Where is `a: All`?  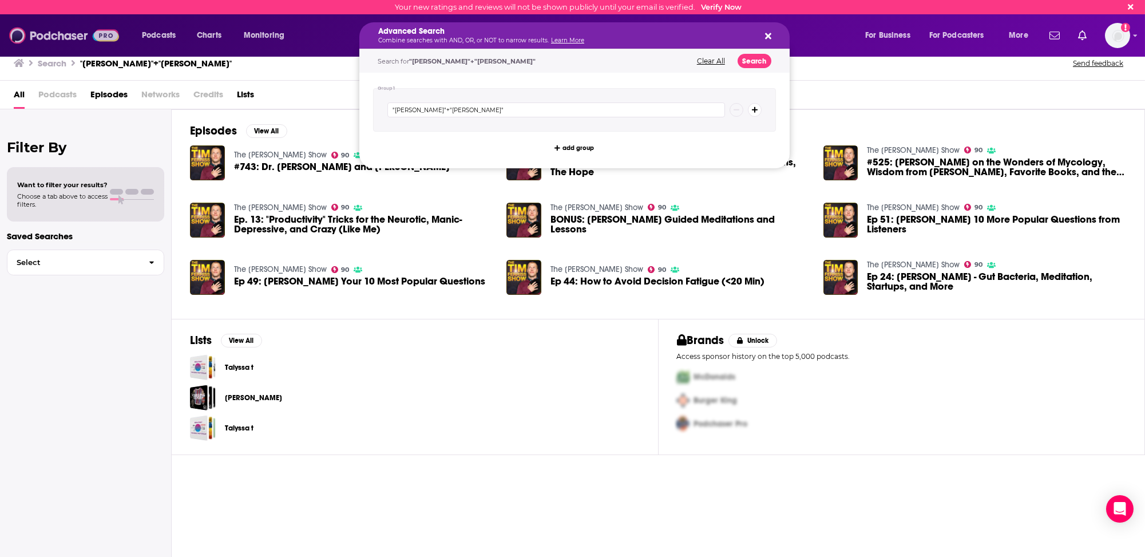
a: All is located at coordinates (19, 97).